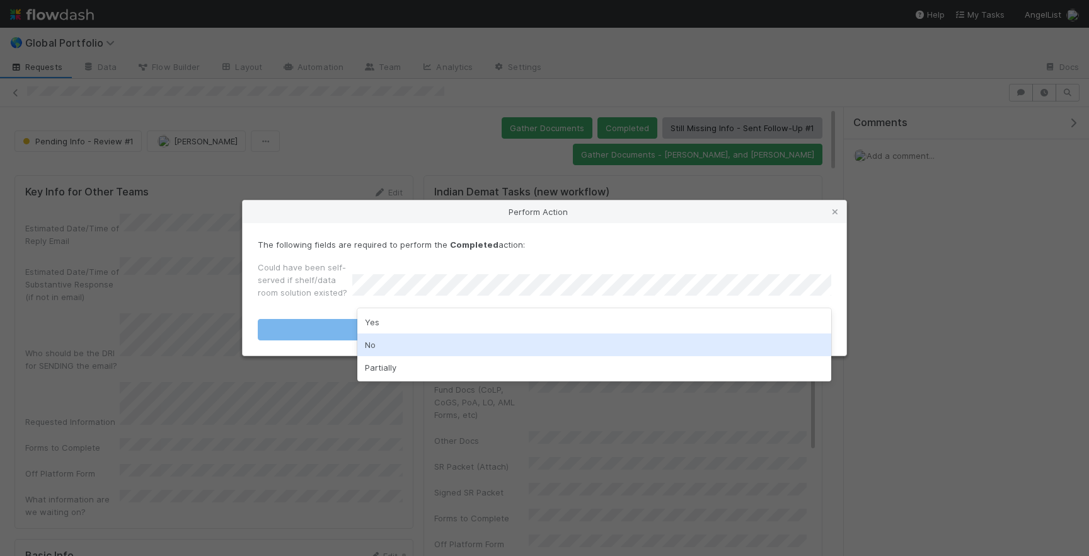  Describe the element at coordinates (594, 322) in the screenshot. I see `div: Yes` at that location.